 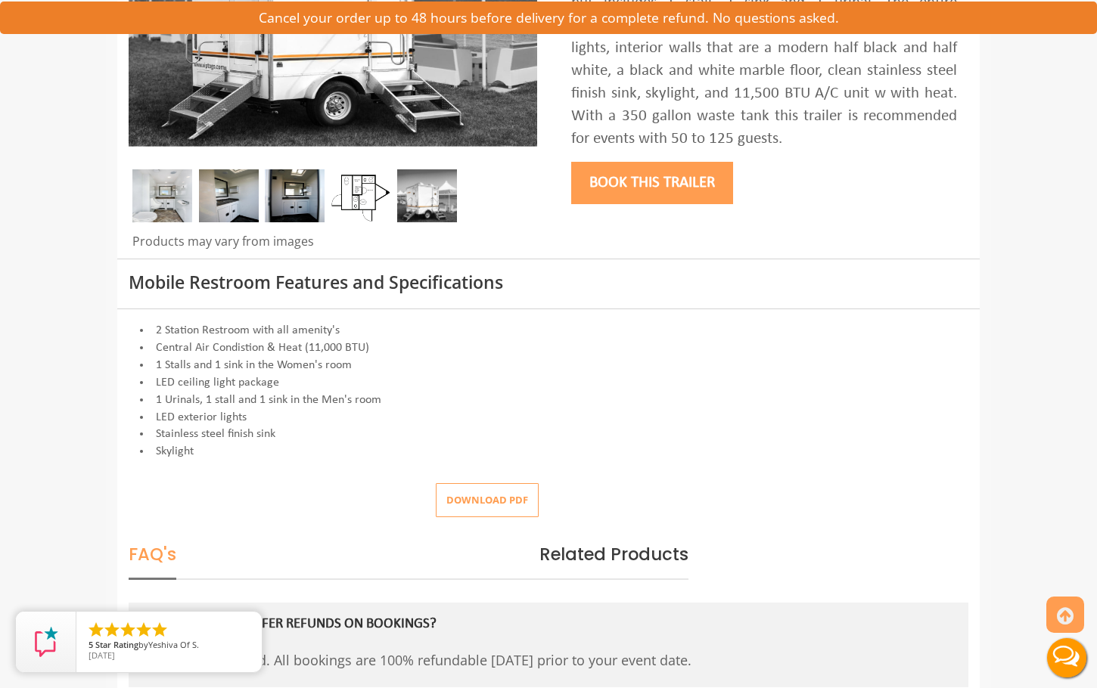 What do you see at coordinates (652, 183) in the screenshot?
I see `button: Book this trailer` at bounding box center [652, 183].